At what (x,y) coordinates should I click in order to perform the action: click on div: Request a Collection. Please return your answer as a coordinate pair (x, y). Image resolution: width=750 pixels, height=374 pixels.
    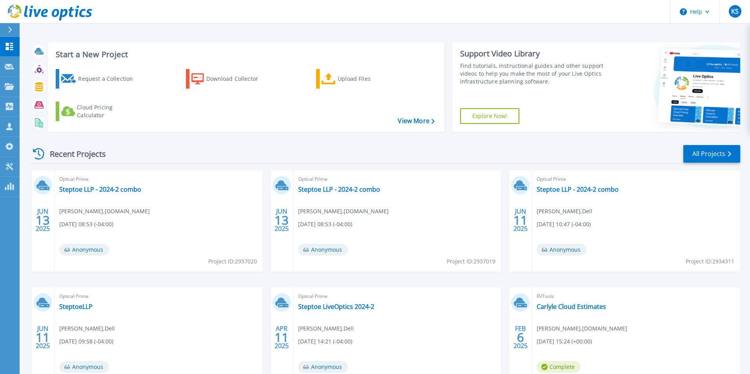
    Looking at the image, I should click on (109, 79).